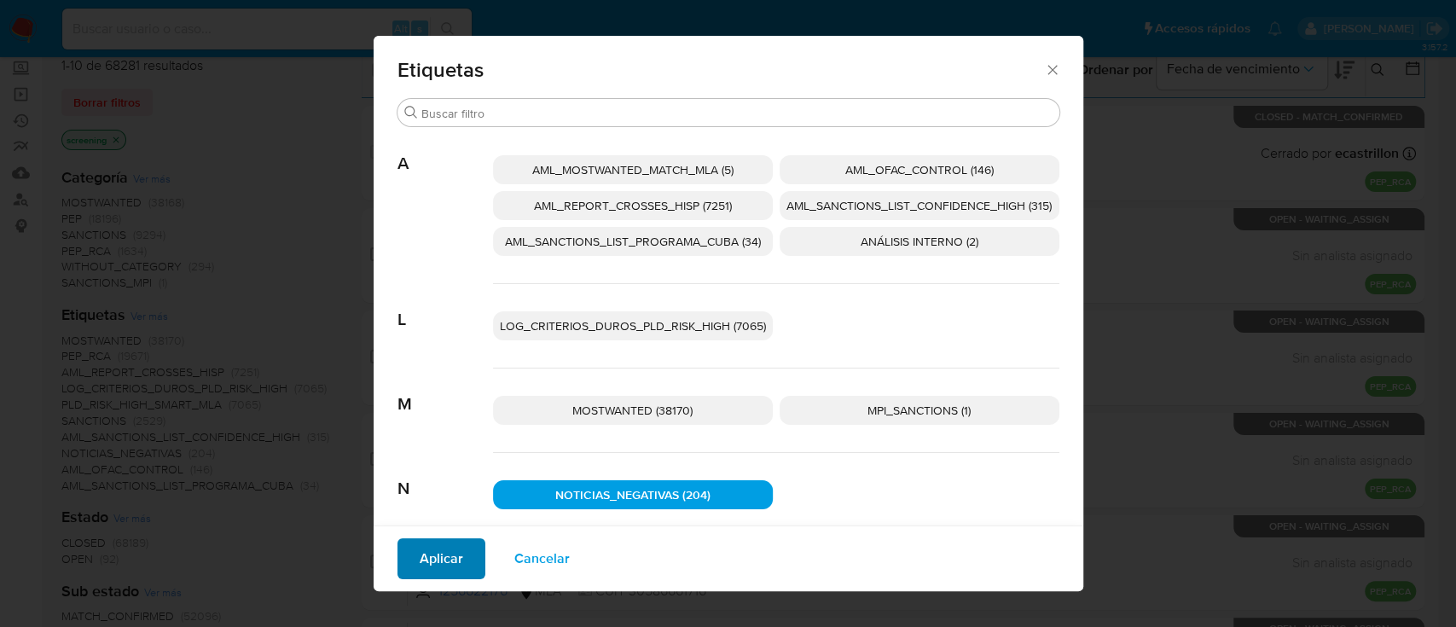 The width and height of the screenshot is (1456, 627). I want to click on button: Cancelar, so click(542, 559).